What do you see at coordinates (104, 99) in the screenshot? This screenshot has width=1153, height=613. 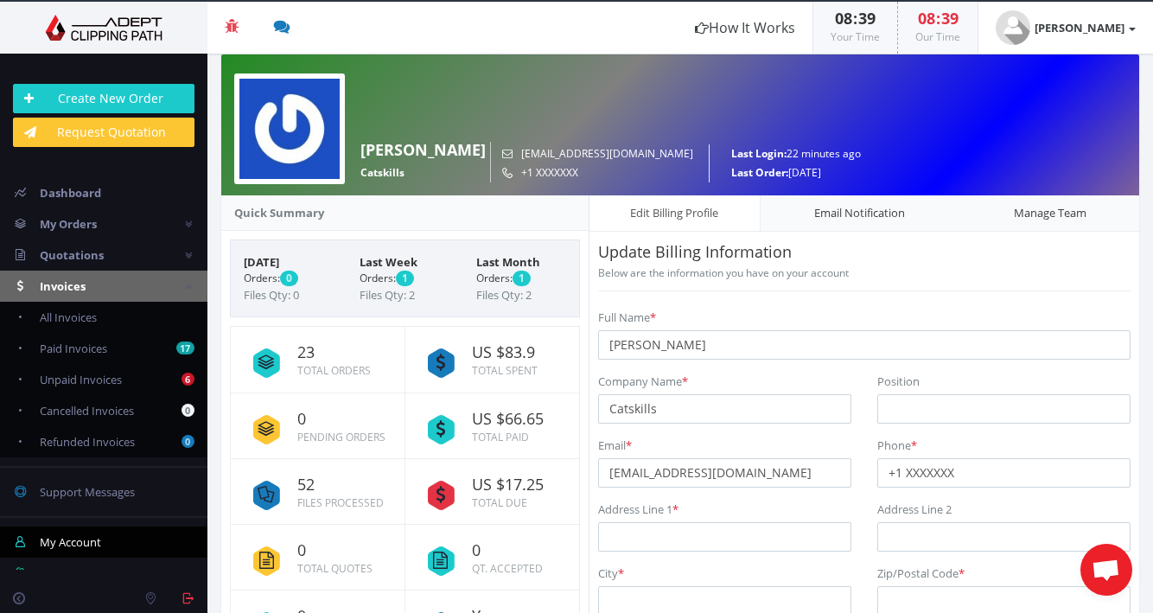 I see `a: Create New Order` at bounding box center [104, 99].